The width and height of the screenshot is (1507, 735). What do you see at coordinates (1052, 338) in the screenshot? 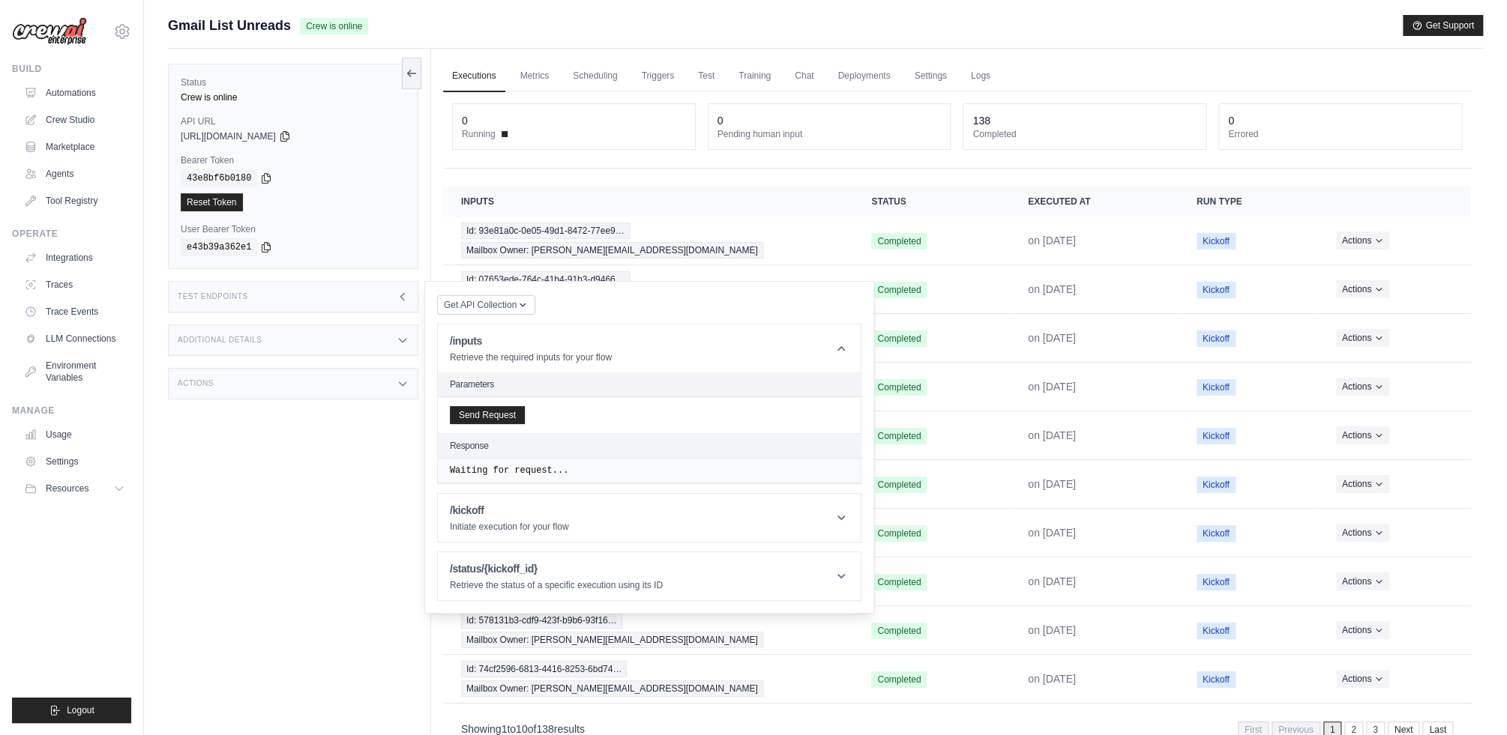
I see `time: August 16, 2025 at 16:51 PDT` at bounding box center [1052, 338].